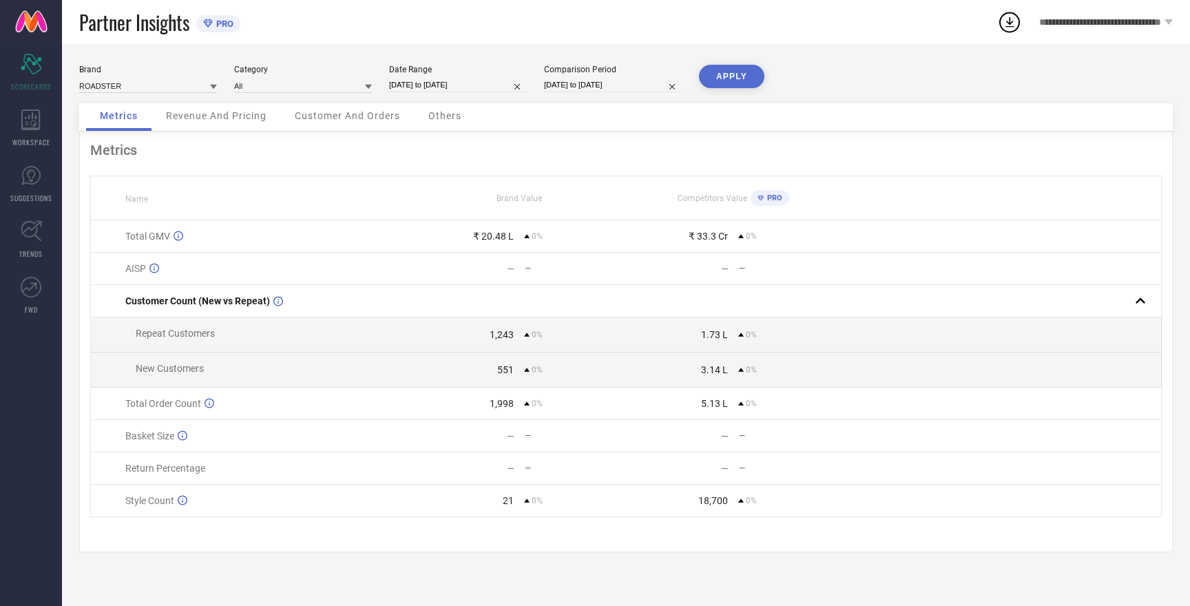 The width and height of the screenshot is (1190, 606). I want to click on div: 1.73 L, so click(714, 335).